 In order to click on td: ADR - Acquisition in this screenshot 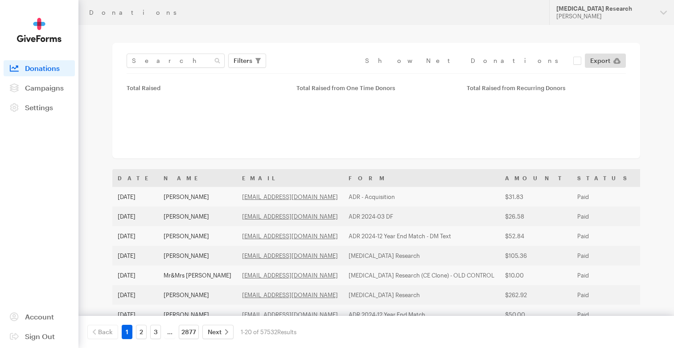, I will do `click(421, 197)`.